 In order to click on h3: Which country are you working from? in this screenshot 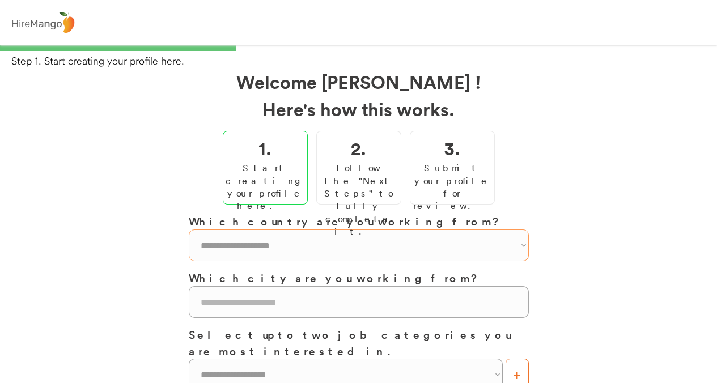, I will do `click(359, 221)`.